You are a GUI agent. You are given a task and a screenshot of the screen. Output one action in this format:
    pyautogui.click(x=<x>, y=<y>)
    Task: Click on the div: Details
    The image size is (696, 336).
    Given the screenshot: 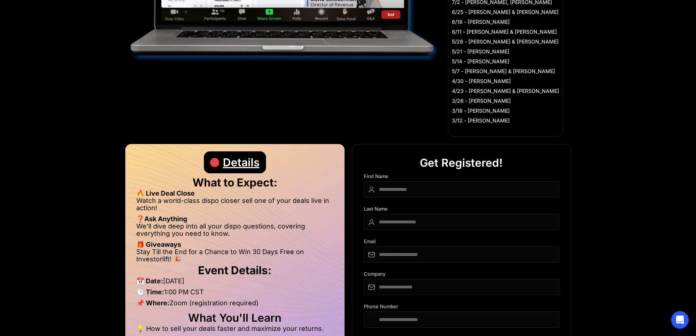 What is the action you would take?
    pyautogui.click(x=241, y=162)
    